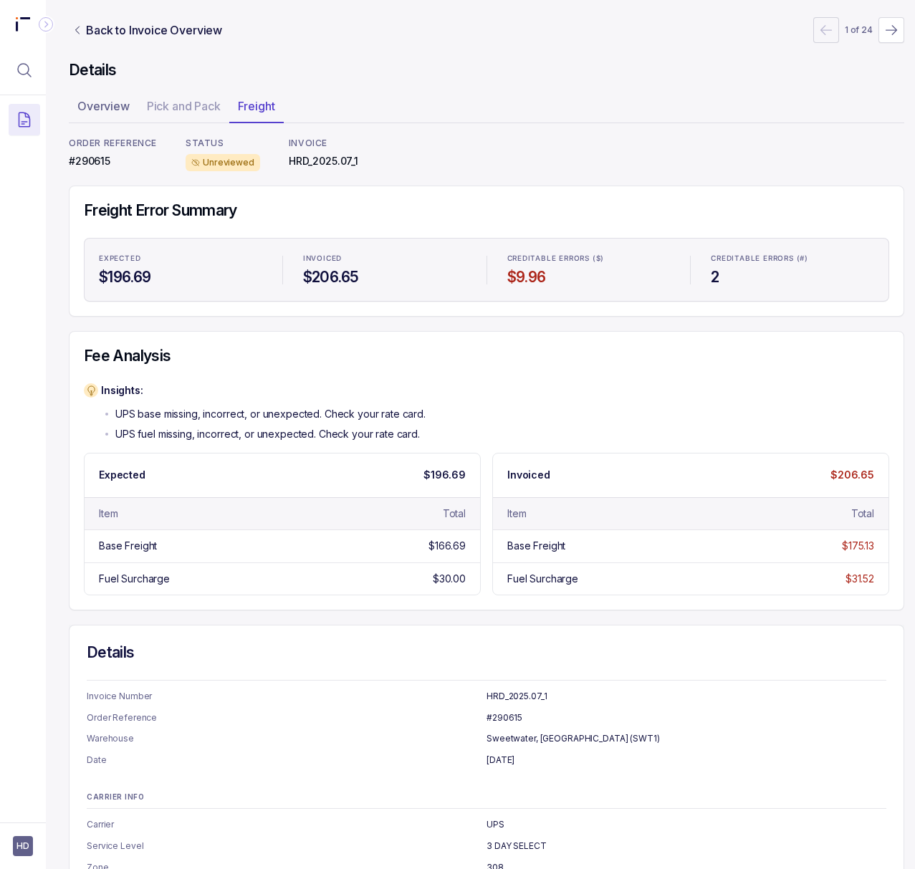 The width and height of the screenshot is (915, 869). I want to click on a: Link Back to Invoice Overview, so click(147, 30).